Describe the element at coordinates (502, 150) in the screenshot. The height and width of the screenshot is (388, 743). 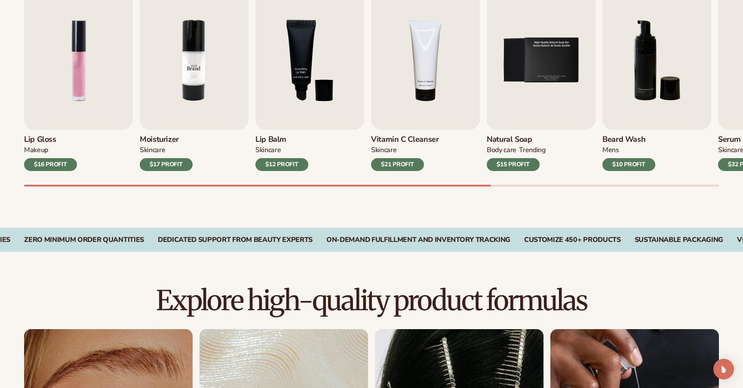
I see `div: BODY Care` at that location.